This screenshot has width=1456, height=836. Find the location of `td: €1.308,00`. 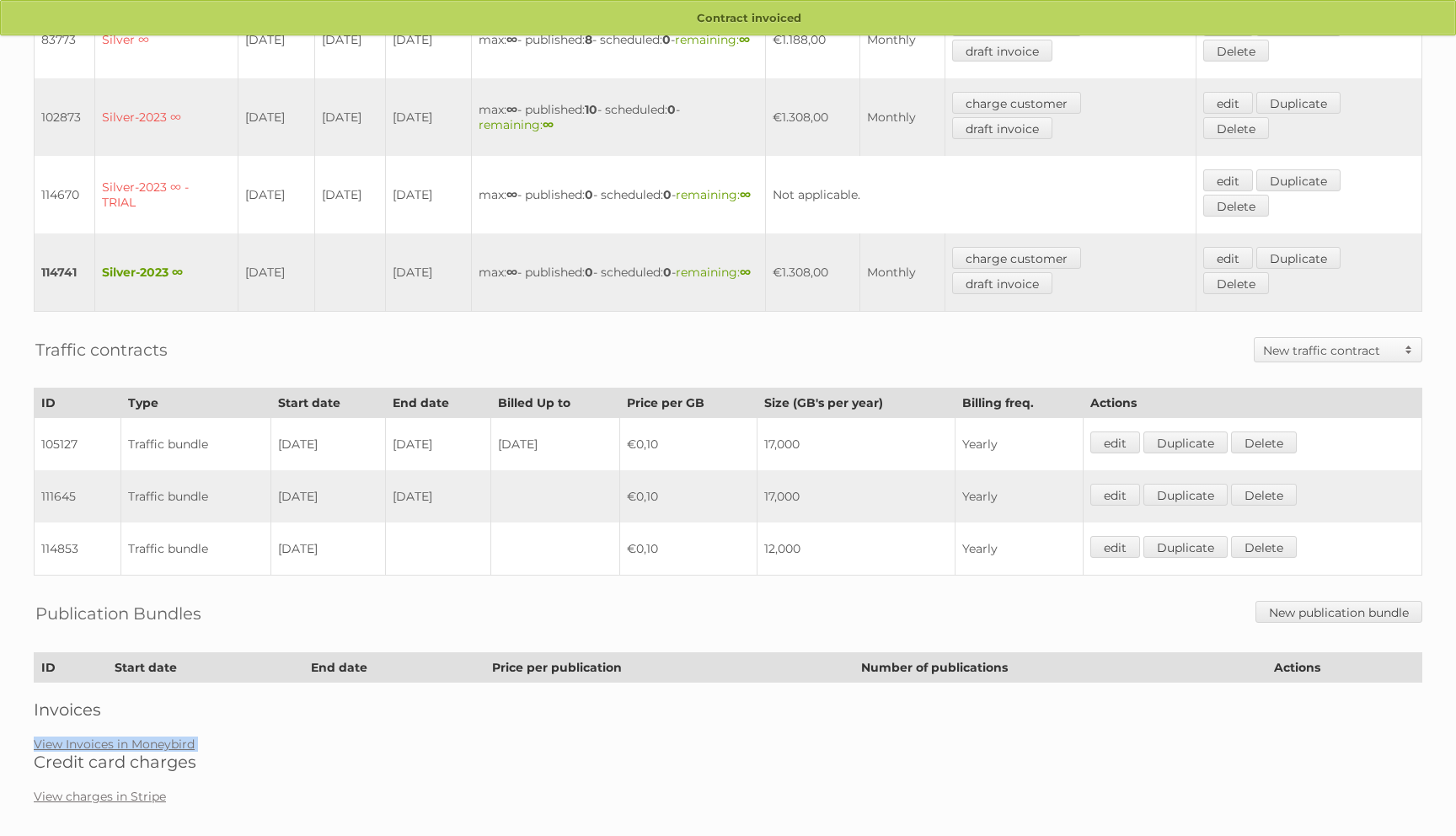

td: €1.308,00 is located at coordinates (813, 117).